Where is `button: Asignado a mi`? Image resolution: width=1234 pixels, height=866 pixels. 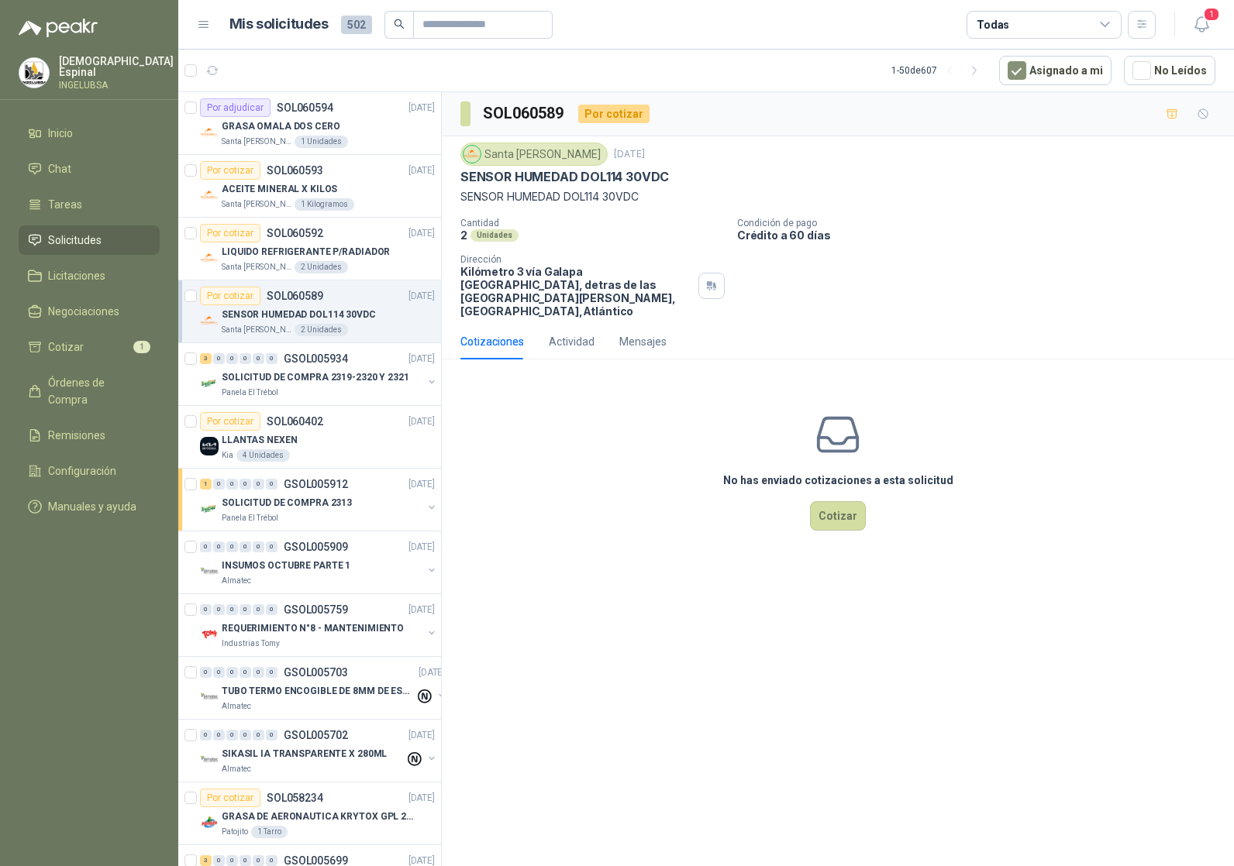 button: Asignado a mi is located at coordinates (1055, 71).